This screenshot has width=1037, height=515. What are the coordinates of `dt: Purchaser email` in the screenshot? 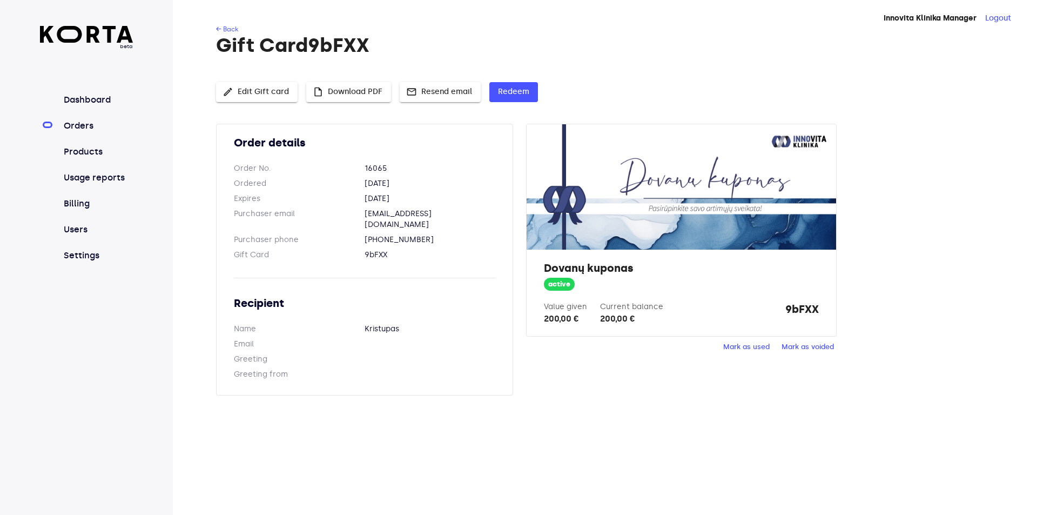 It's located at (299, 219).